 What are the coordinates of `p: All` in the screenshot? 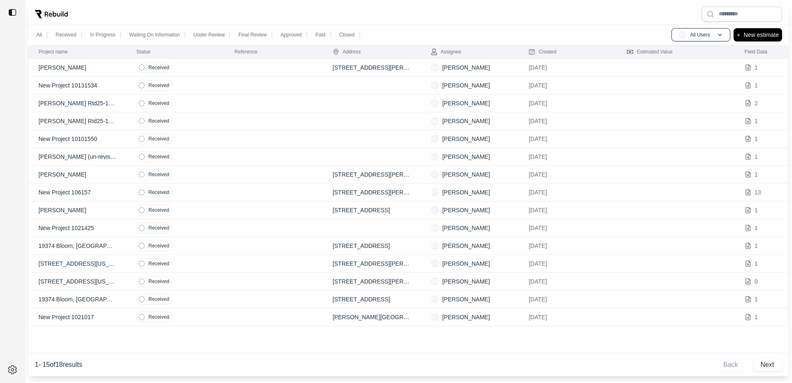 It's located at (39, 35).